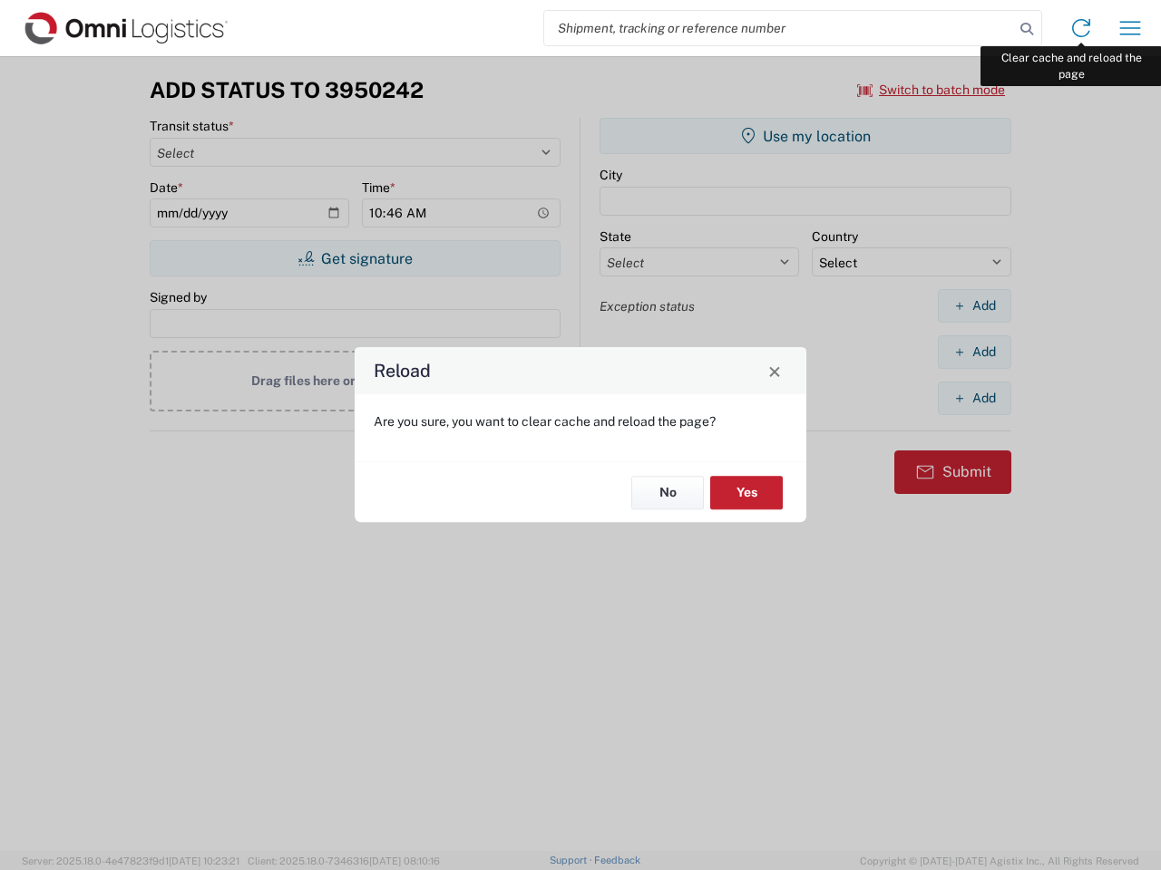 The image size is (1161, 870). What do you see at coordinates (779, 28) in the screenshot?
I see `input: Shipment, tracking or reference number` at bounding box center [779, 28].